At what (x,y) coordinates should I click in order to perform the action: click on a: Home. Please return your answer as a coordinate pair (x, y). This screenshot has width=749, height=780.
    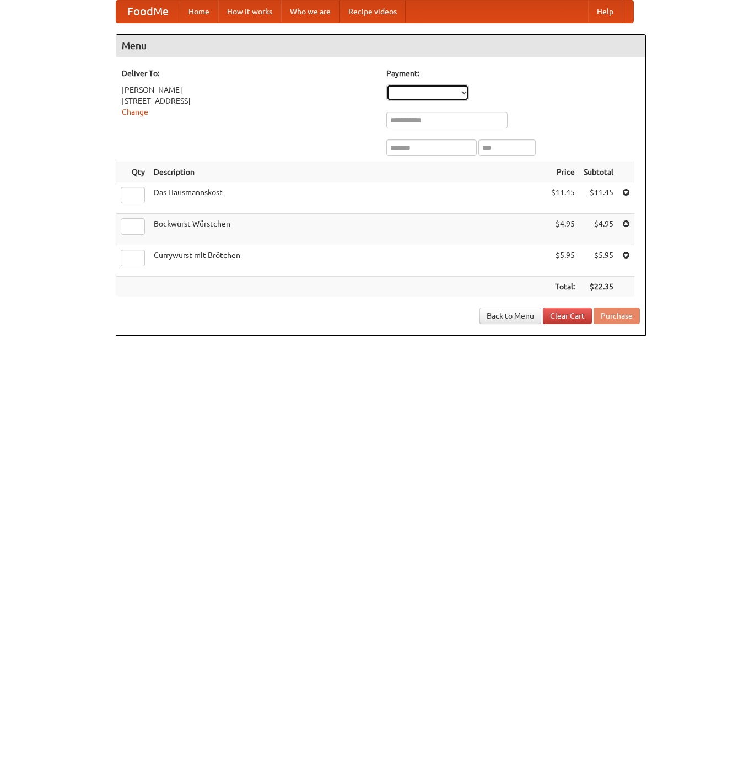
    Looking at the image, I should click on (199, 12).